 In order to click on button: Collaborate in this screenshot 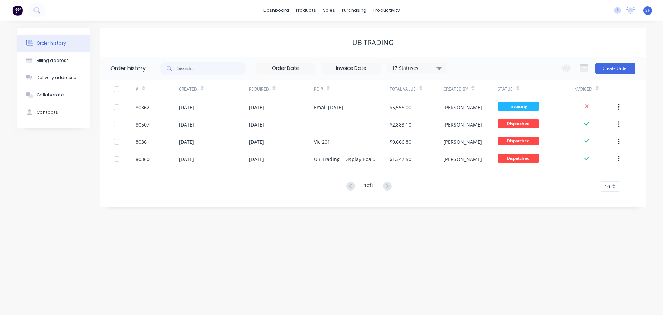, I will do `click(54, 95)`.